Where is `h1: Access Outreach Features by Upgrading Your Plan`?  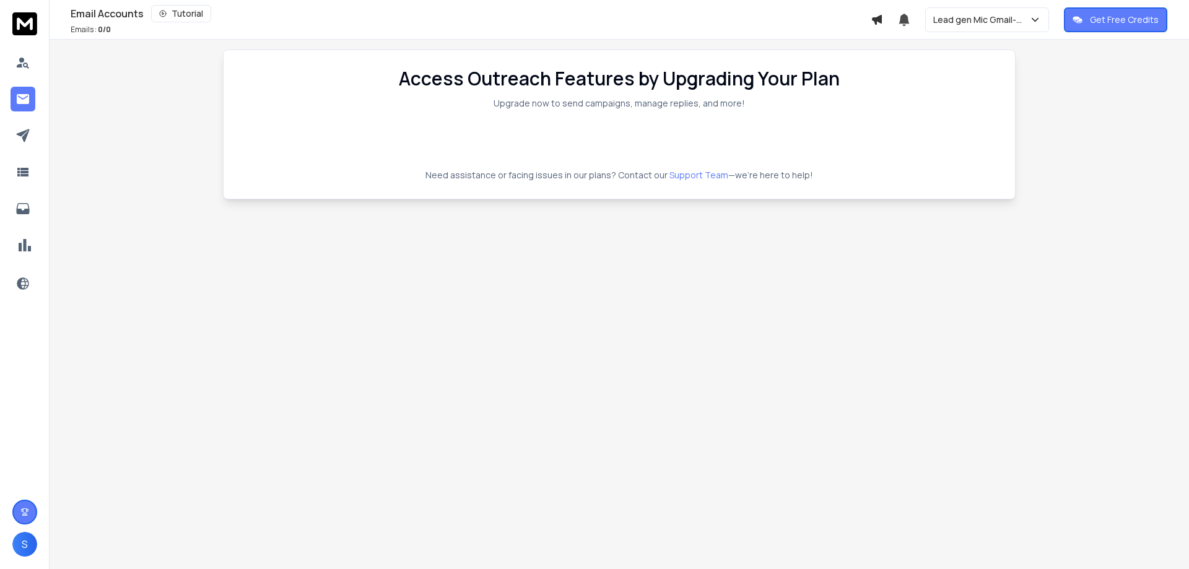 h1: Access Outreach Features by Upgrading Your Plan is located at coordinates (619, 79).